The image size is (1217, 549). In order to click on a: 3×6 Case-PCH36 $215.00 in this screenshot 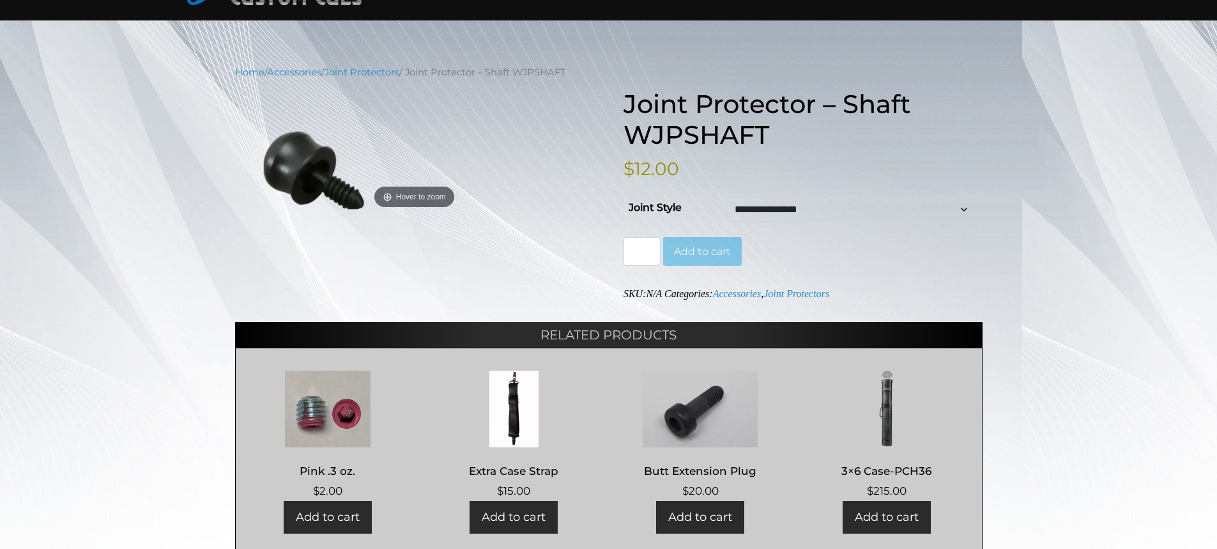, I will do `click(886, 434)`.